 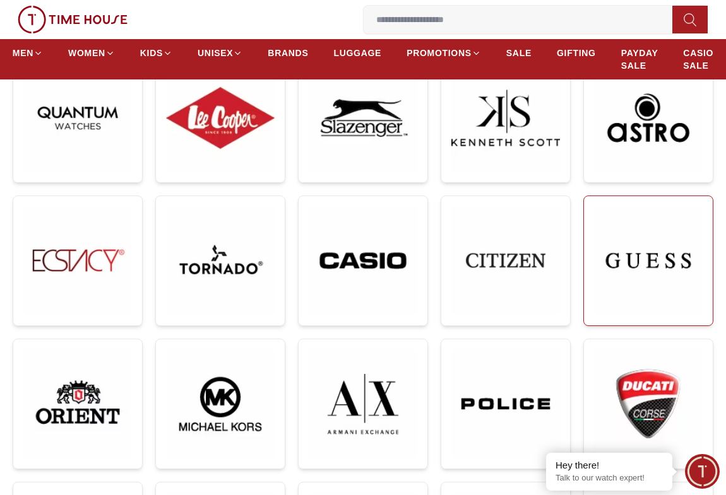 I want to click on span: GIFTING, so click(x=576, y=53).